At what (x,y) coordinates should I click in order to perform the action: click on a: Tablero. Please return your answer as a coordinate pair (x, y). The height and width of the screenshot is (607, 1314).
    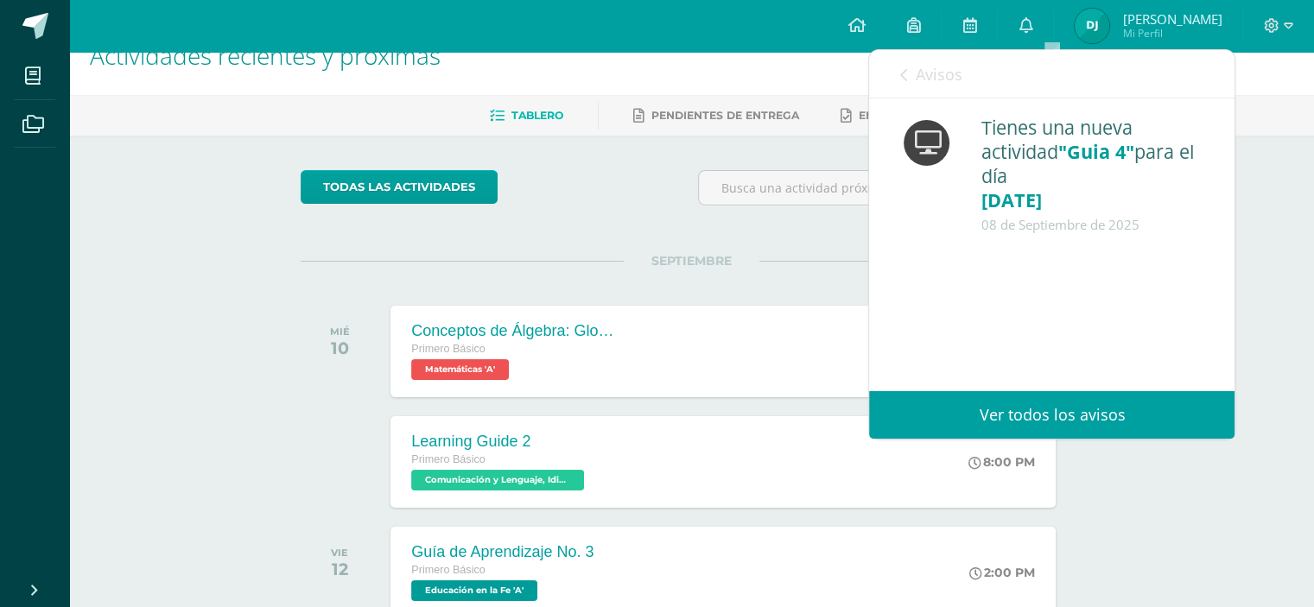
    Looking at the image, I should click on (526, 116).